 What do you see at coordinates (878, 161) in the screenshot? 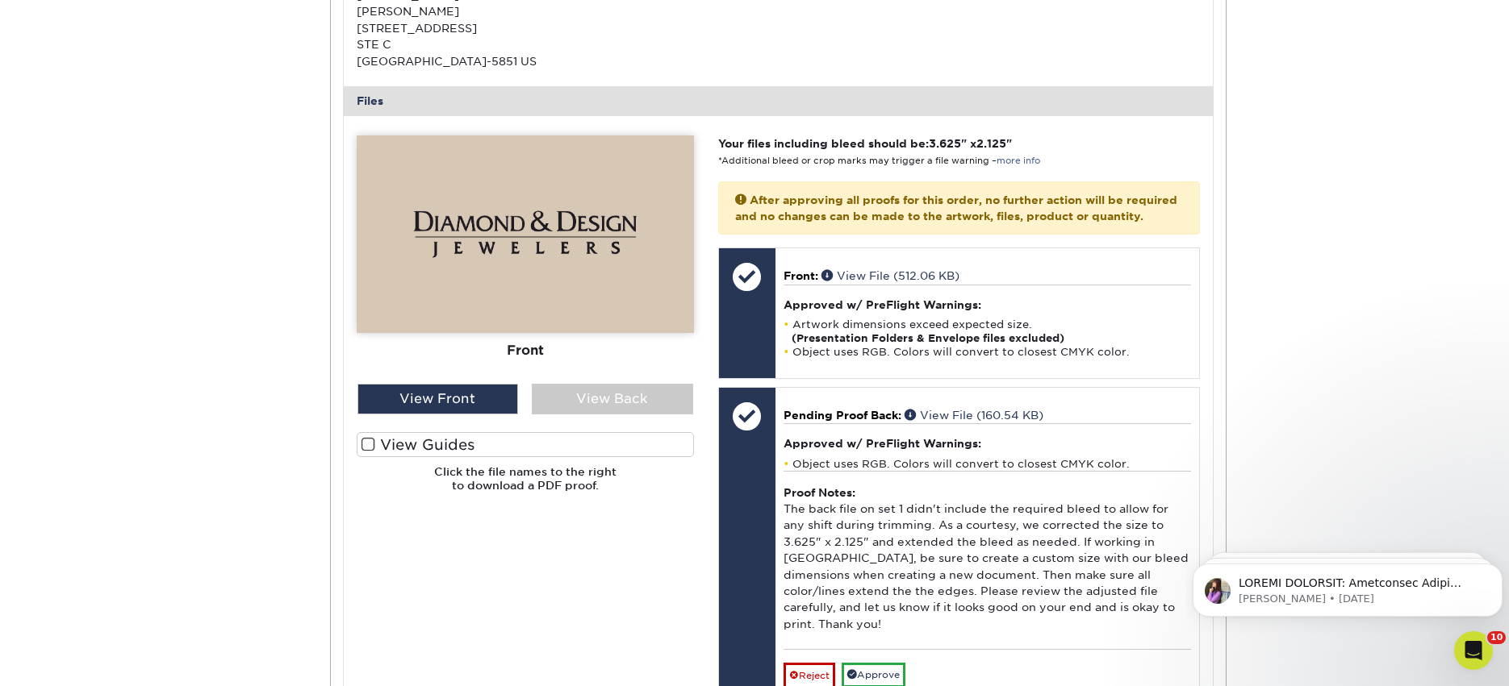
I see `small: *Additional bleed or crop marks may trigger a file warning –` at bounding box center [878, 161].